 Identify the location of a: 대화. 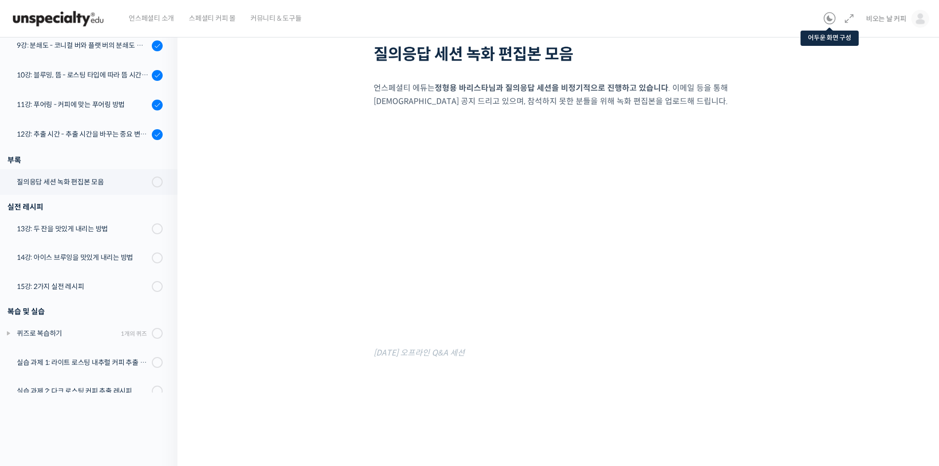
(96, 325).